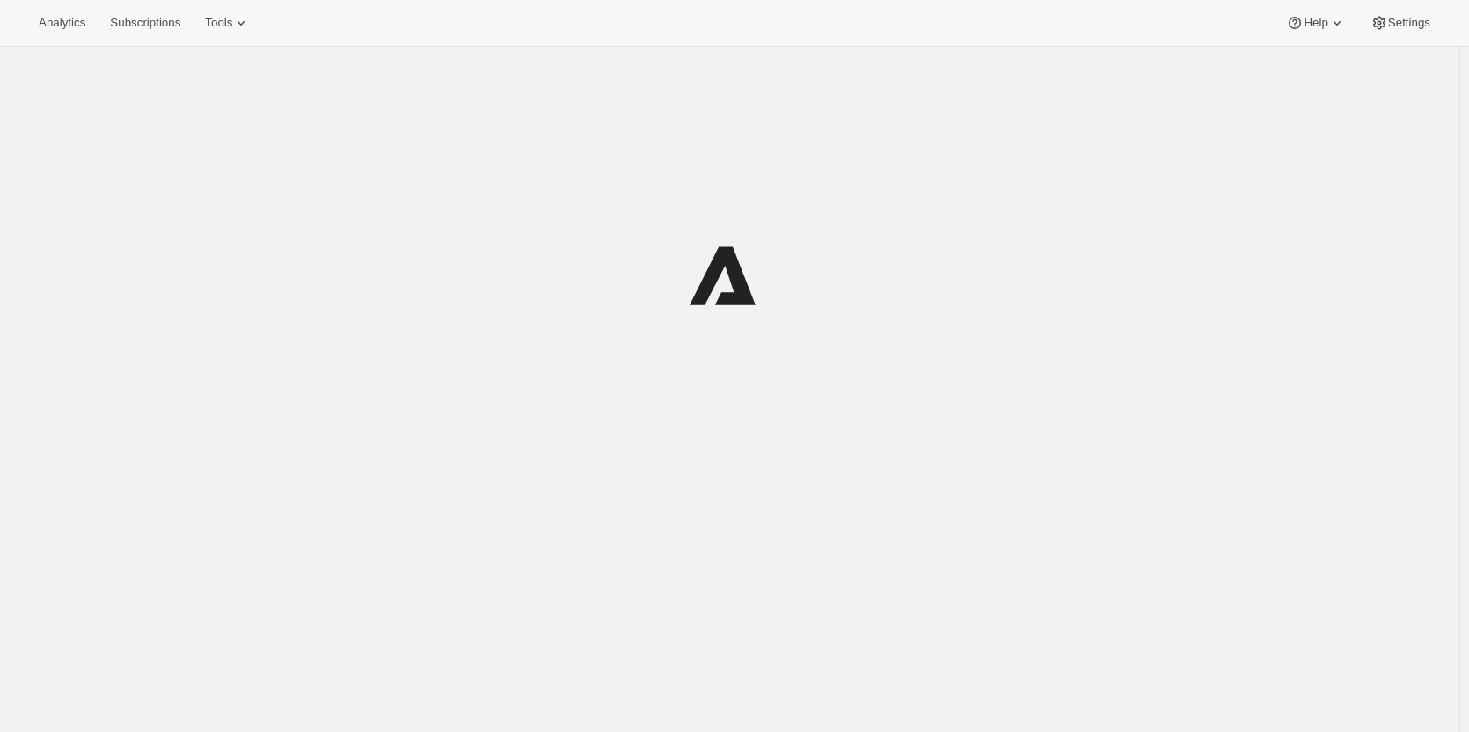  I want to click on span: Subscriptions, so click(145, 23).